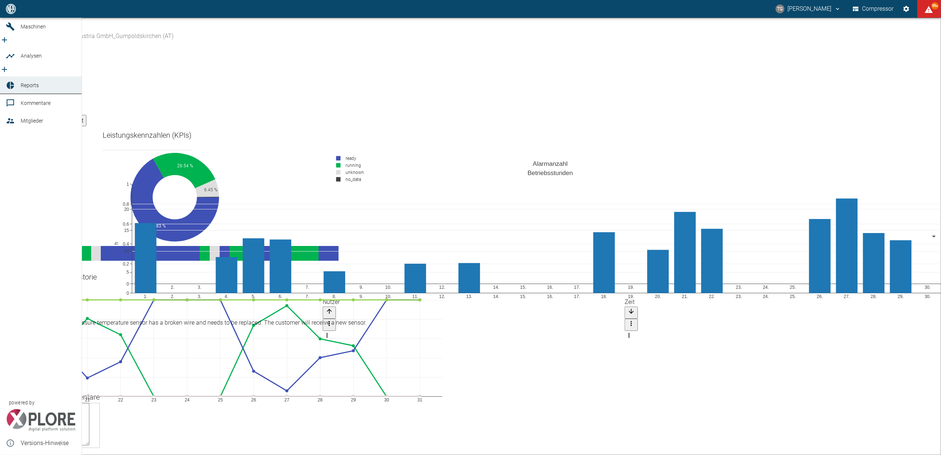 The image size is (941, 455). Describe the element at coordinates (808, 9) in the screenshot. I see `button: thomas.gregoir@neuman-esser.com` at that location.